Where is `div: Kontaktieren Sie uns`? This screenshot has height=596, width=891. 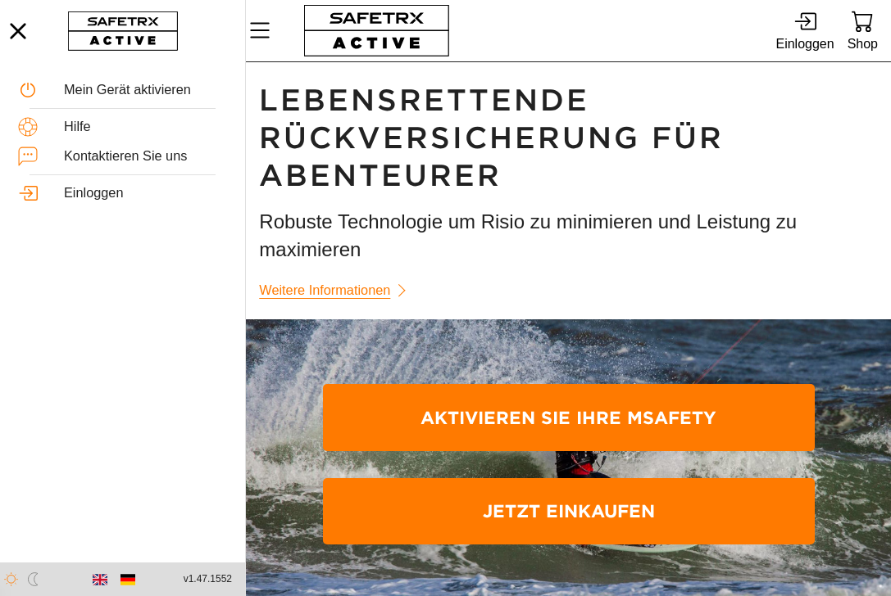
div: Kontaktieren Sie uns is located at coordinates (145, 156).